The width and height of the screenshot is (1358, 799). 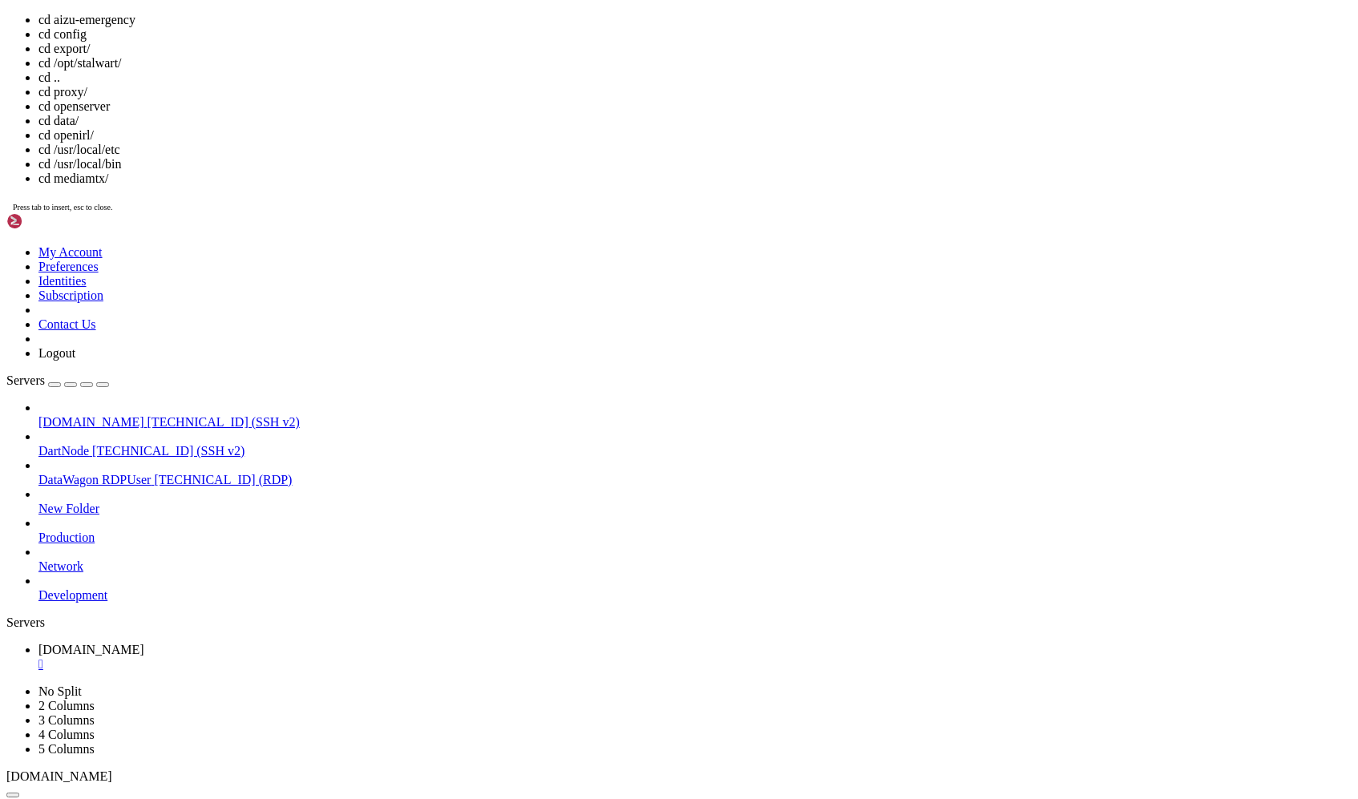 What do you see at coordinates (695, 135) in the screenshot?
I see `li: cd openirl/` at bounding box center [695, 135].